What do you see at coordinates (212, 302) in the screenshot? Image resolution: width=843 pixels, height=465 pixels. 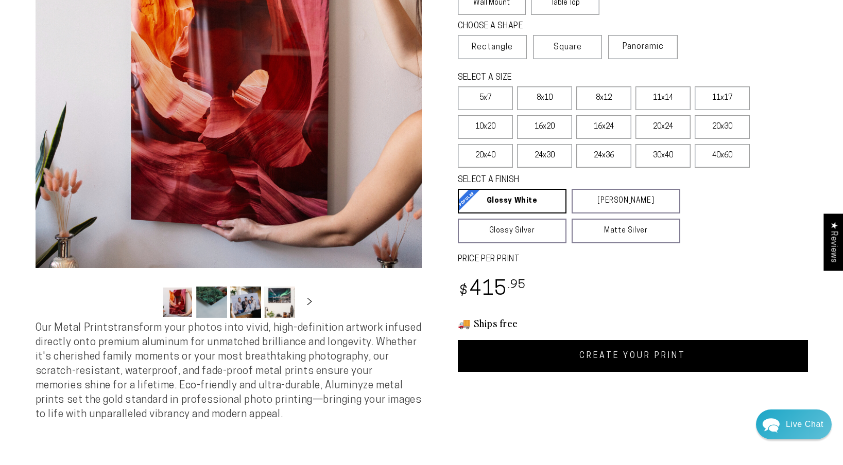 I see `button: Load image 2 in gallery view` at bounding box center [212, 302].